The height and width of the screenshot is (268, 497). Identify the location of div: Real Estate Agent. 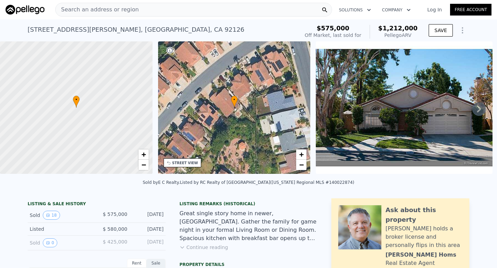
(410, 263).